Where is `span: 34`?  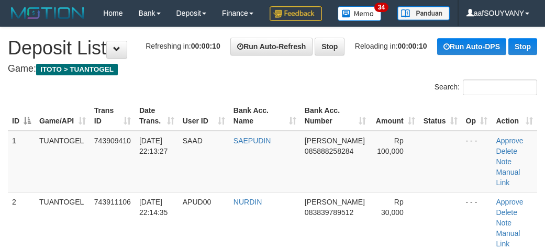 span: 34 is located at coordinates (381, 7).